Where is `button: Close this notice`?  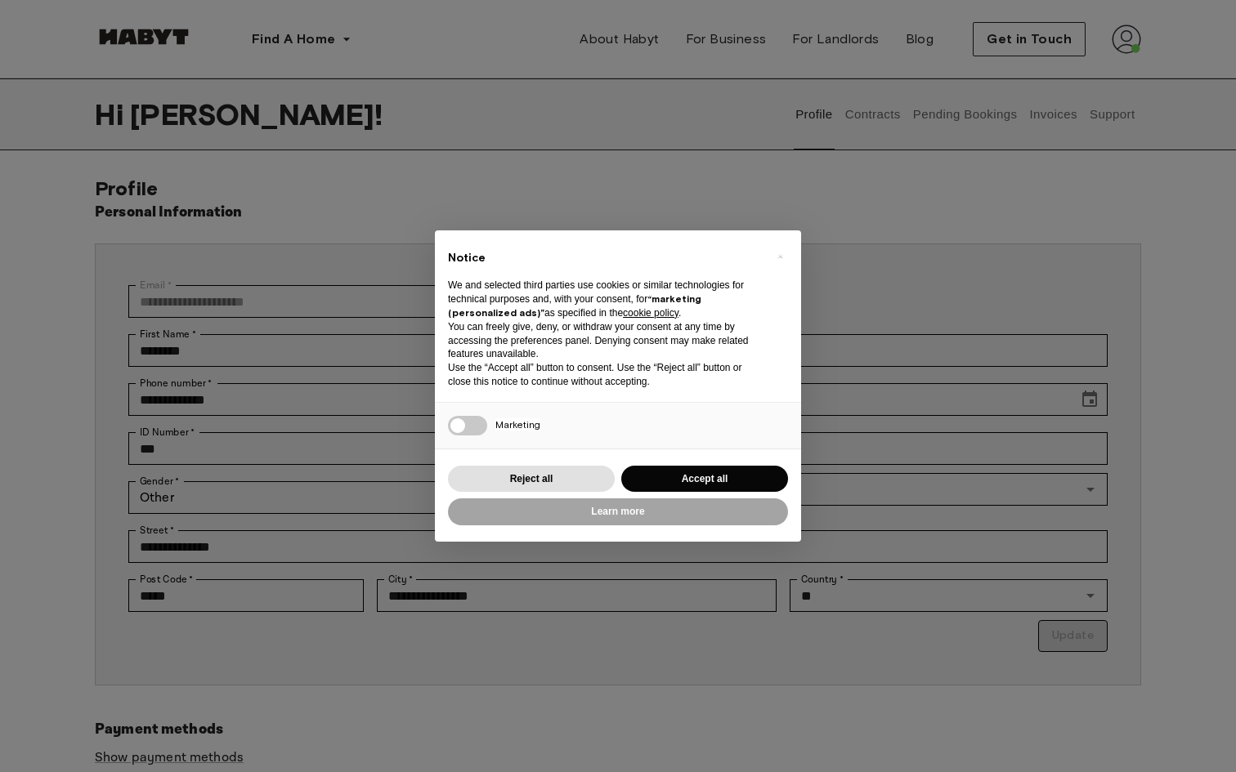
button: Close this notice is located at coordinates (780, 257).